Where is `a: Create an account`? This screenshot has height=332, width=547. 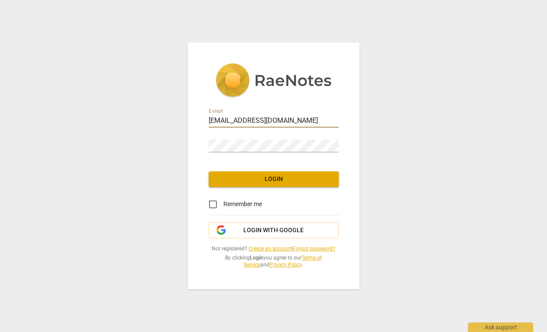 a: Create an account is located at coordinates (270, 249).